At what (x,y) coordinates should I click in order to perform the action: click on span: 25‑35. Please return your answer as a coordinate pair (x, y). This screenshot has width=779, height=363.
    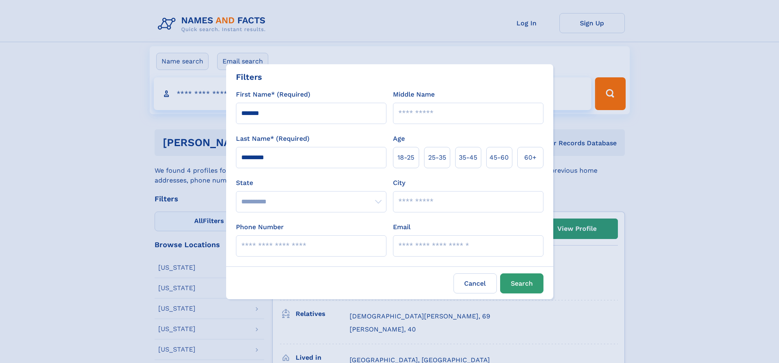
    Looking at the image, I should click on (437, 158).